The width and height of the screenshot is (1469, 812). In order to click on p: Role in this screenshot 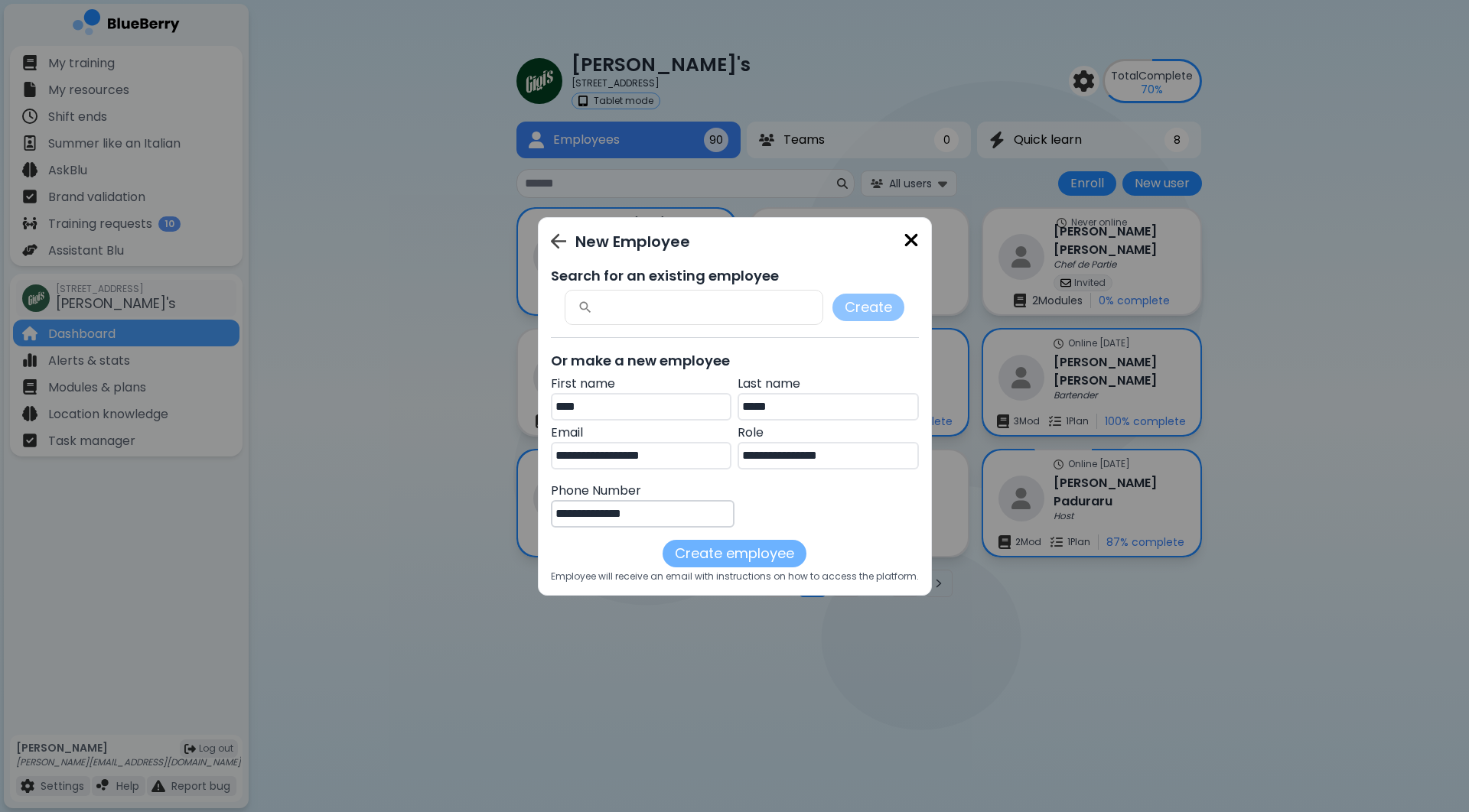, I will do `click(828, 433)`.